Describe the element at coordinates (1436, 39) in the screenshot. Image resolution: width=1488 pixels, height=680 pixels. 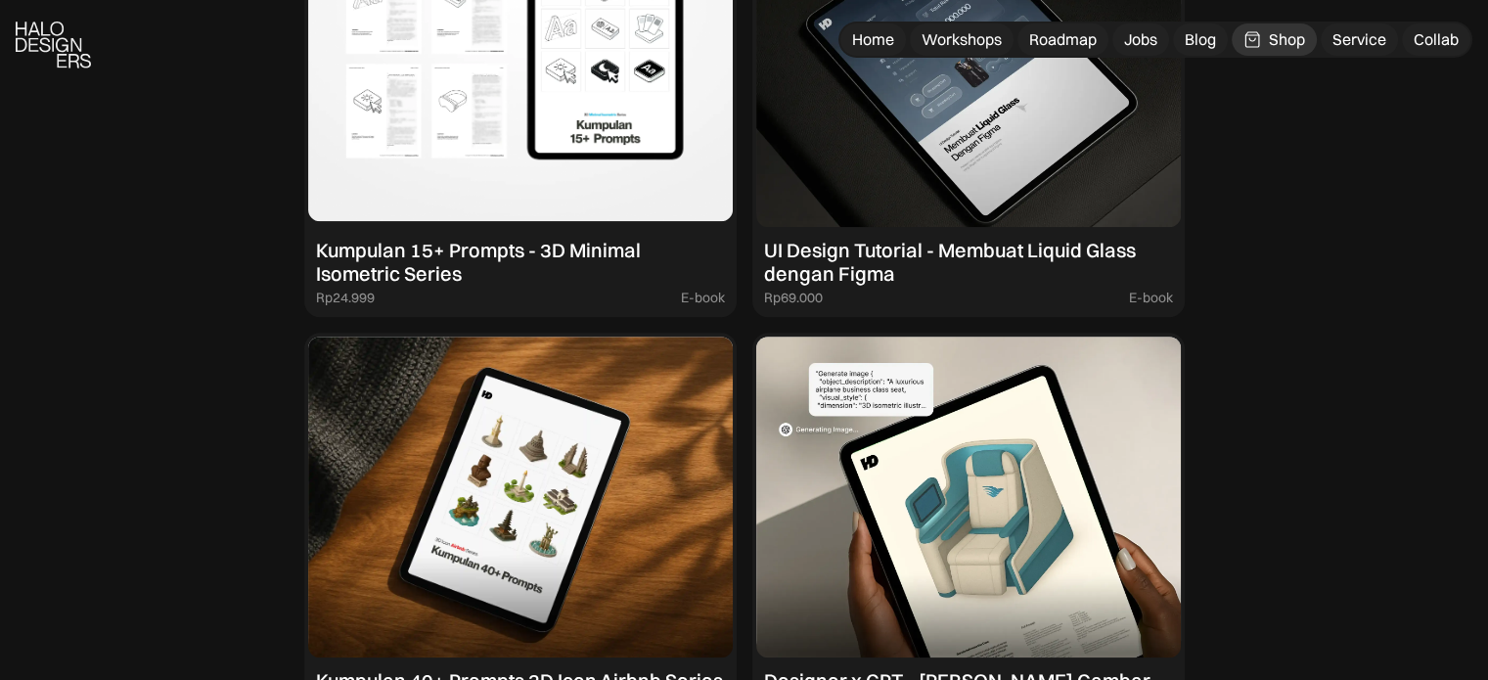
I see `a: Collab` at that location.